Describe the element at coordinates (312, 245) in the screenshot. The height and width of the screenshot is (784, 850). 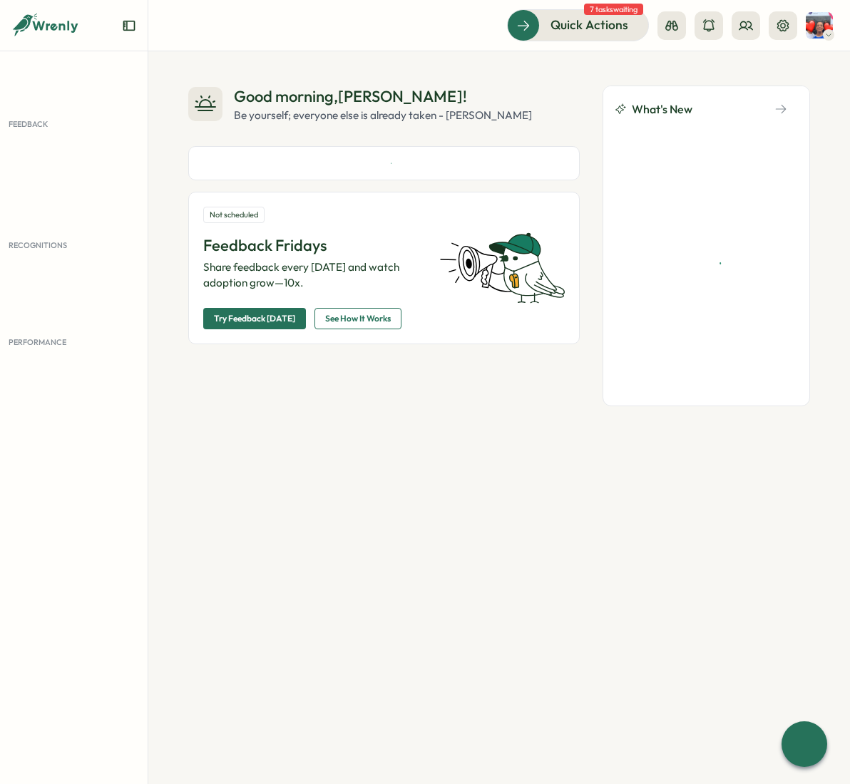
I see `p: Feedback Fridays` at that location.